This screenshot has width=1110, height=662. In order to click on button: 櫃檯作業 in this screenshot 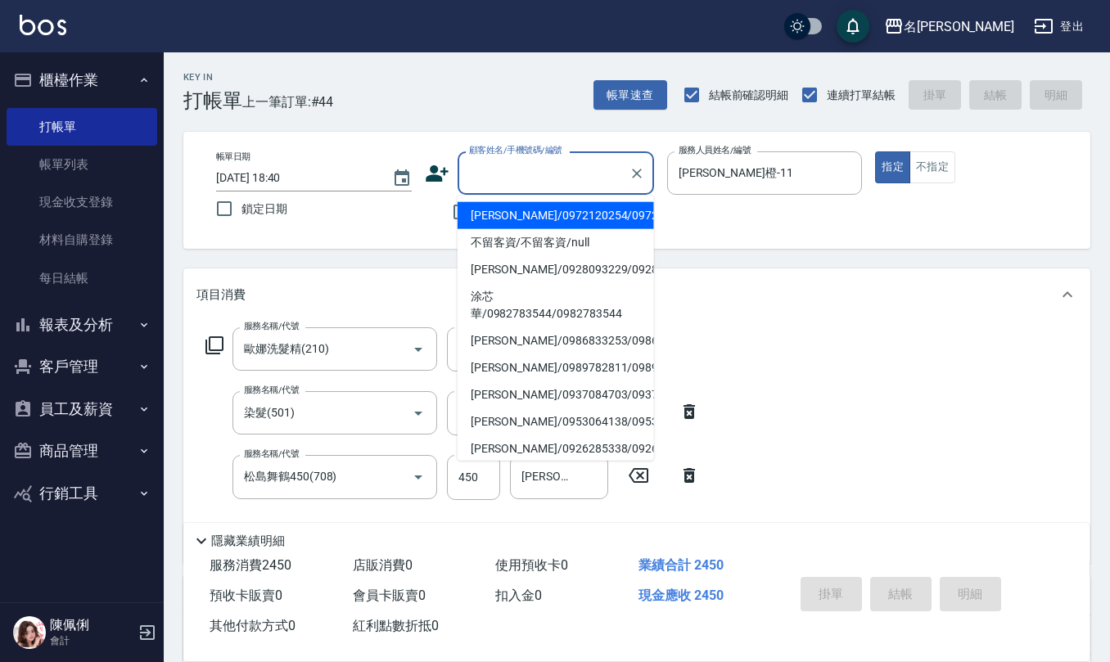, I will do `click(82, 80)`.